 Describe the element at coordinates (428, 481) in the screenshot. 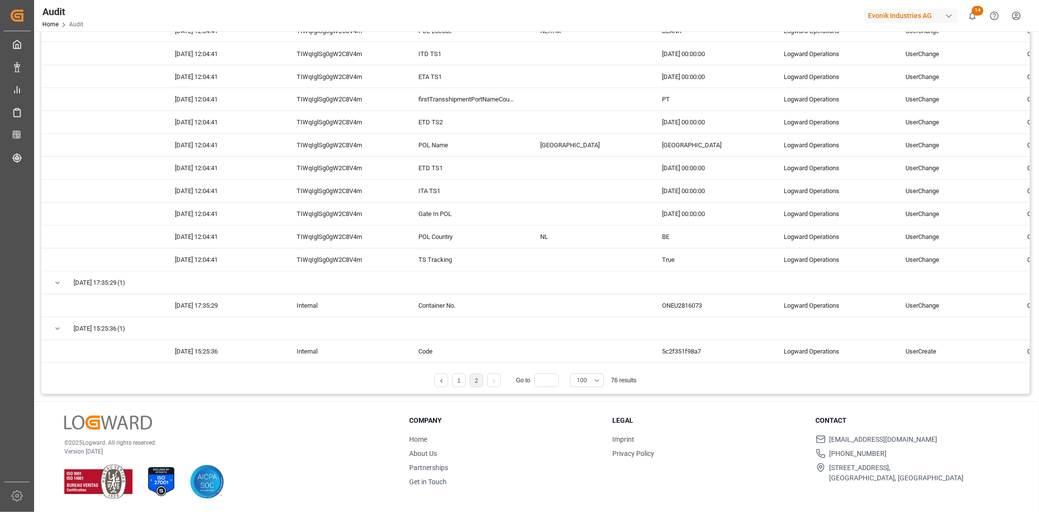

I see `a: Get in Touch` at that location.